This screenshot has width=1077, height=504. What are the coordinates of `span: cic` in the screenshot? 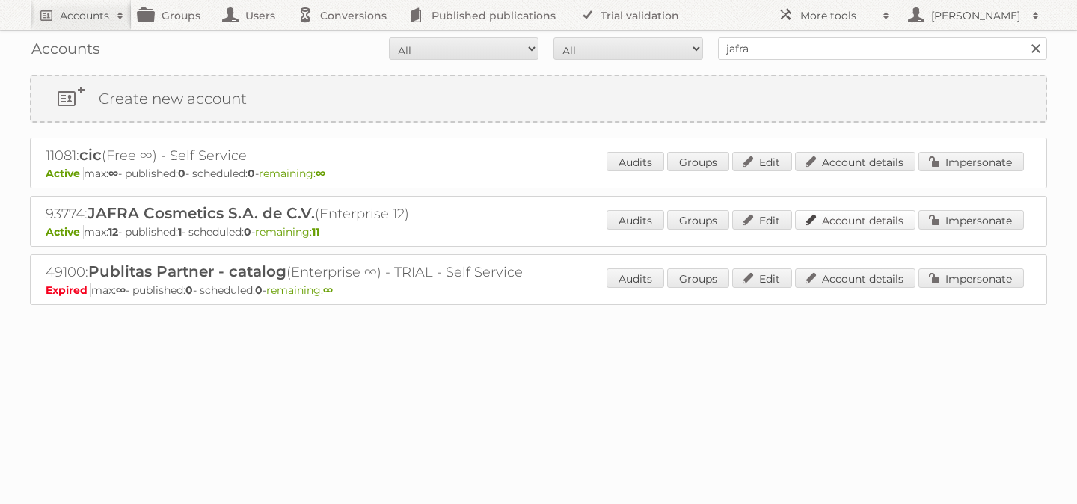 It's located at (91, 155).